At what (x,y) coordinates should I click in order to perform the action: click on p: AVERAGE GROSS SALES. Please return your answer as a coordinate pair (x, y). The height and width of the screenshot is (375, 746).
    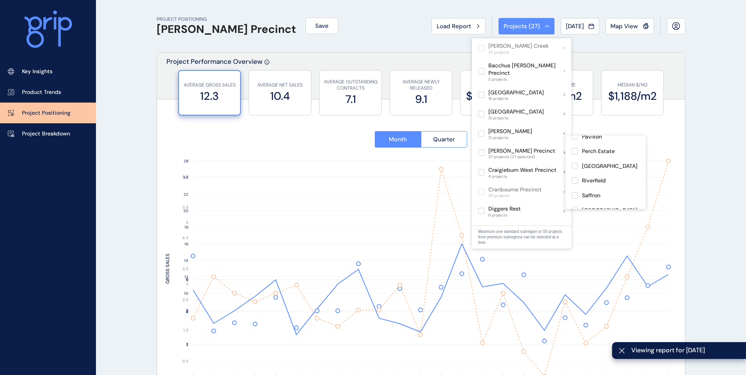
    Looking at the image, I should click on (209, 85).